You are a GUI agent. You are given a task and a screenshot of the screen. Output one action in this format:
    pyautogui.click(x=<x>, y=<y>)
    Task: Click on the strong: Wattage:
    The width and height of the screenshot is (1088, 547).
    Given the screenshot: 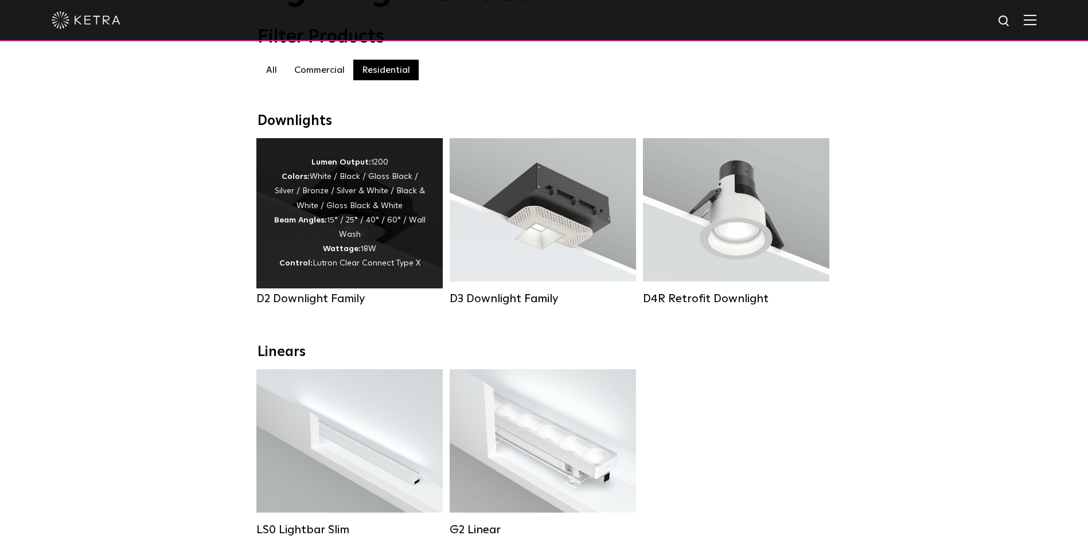 What is the action you would take?
    pyautogui.click(x=342, y=249)
    